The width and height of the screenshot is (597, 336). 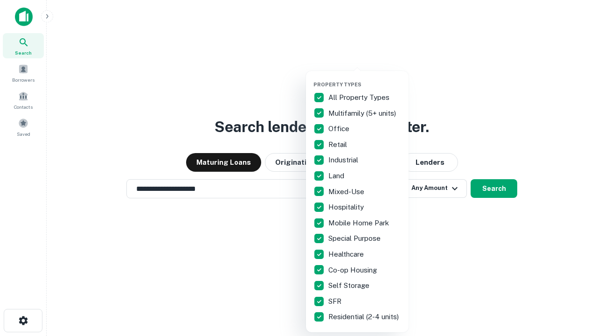 What do you see at coordinates (364, 317) in the screenshot?
I see `p: Residential (2-4 units)` at bounding box center [364, 317].